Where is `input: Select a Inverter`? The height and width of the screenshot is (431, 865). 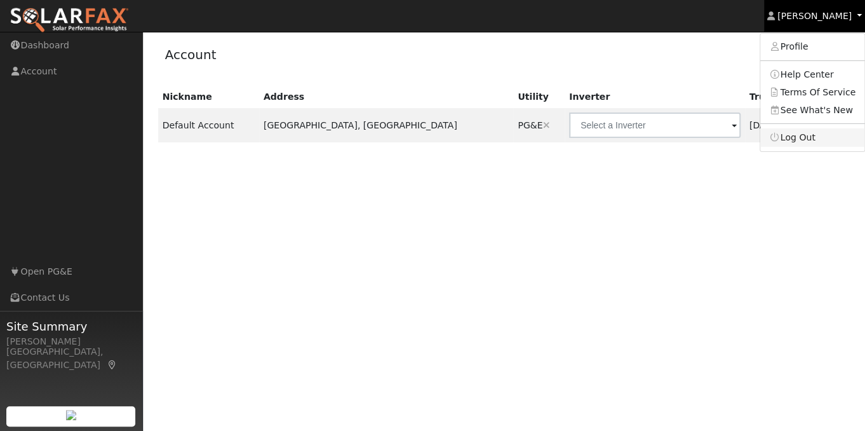 input: Select a Inverter is located at coordinates (655, 125).